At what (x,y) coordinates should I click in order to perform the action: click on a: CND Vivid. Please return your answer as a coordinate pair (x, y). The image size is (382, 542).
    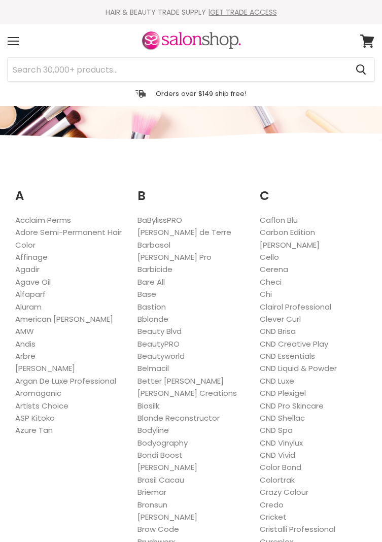
    Looking at the image, I should click on (278, 455).